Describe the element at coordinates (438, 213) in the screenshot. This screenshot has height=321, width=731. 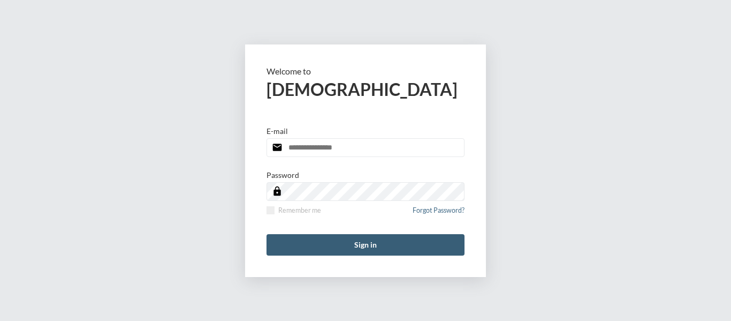
I see `a: Forgot Password?` at that location.